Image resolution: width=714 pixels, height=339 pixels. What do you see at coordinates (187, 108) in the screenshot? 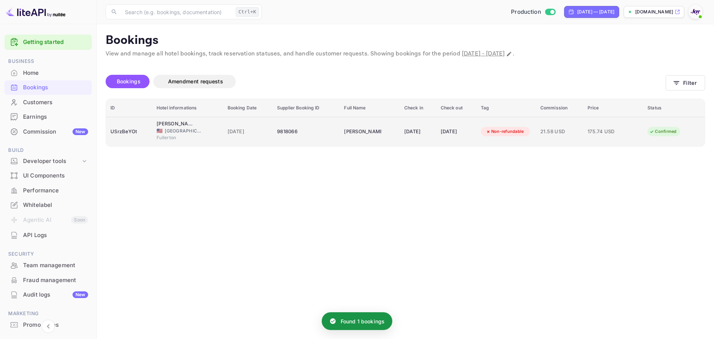
I see `th: Hotel informations` at bounding box center [187, 108].